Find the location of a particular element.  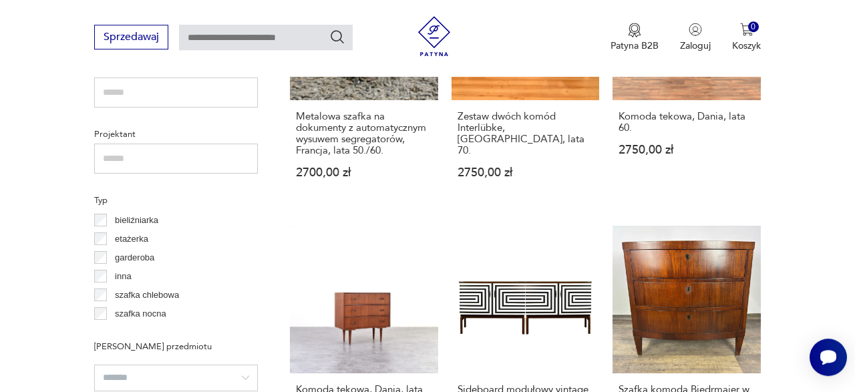

p: Zaloguj is located at coordinates (696, 45).